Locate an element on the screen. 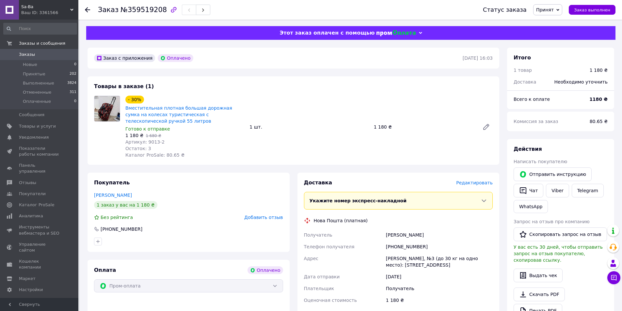 This screenshot has height=311, width=622. span: Итого is located at coordinates (522, 57).